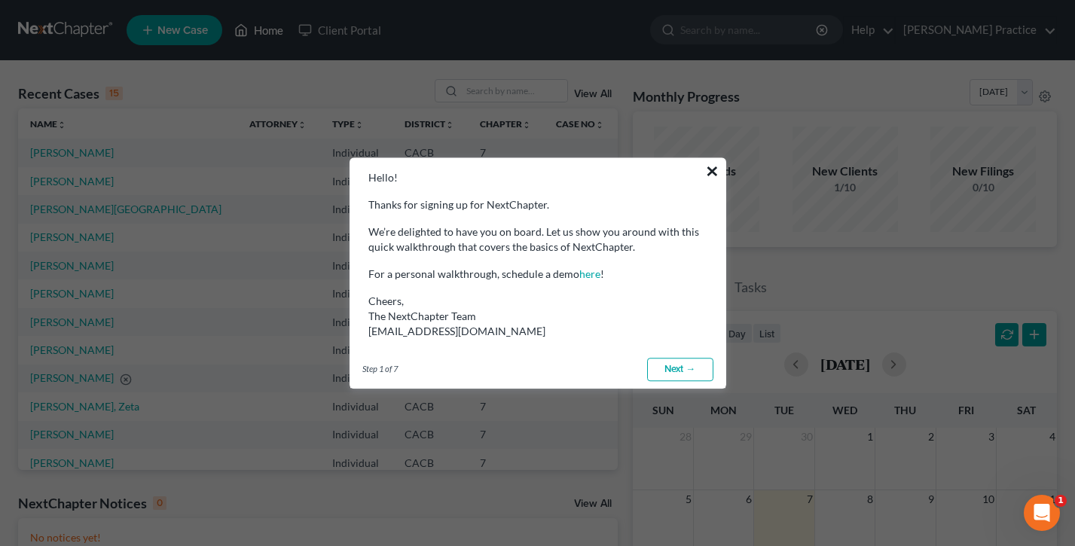 Image resolution: width=1075 pixels, height=546 pixels. What do you see at coordinates (538, 316) in the screenshot?
I see `div: The NextChapter Team` at bounding box center [538, 316].